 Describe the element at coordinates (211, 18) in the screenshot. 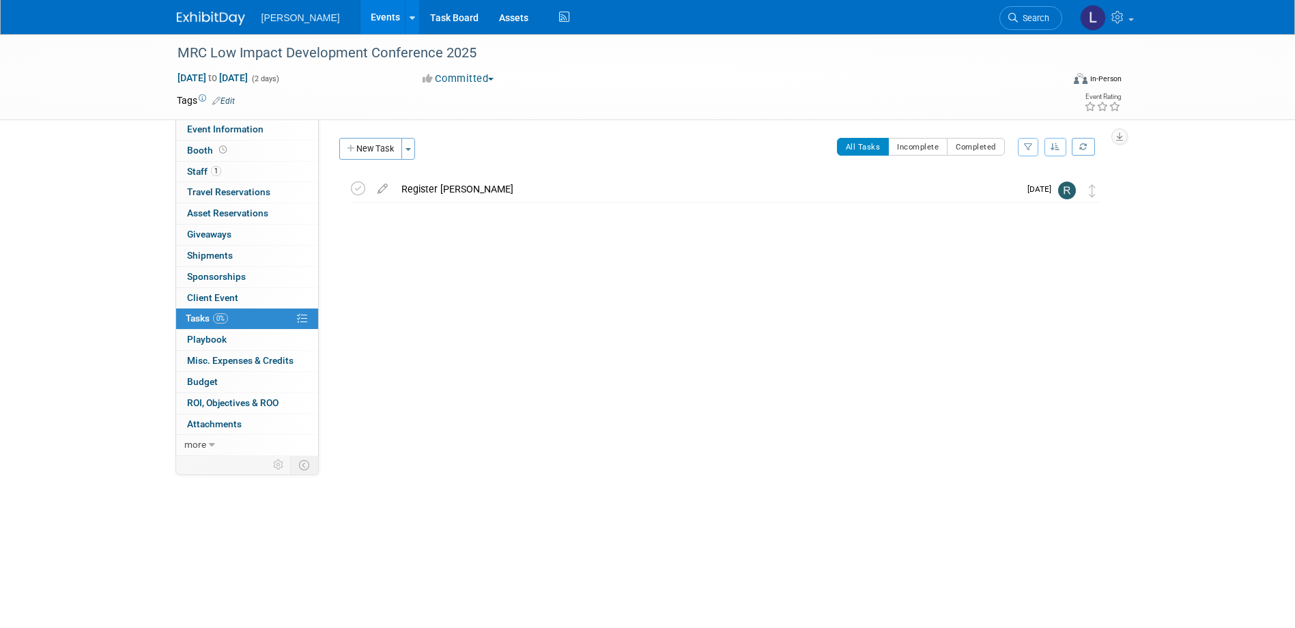

I see `img: ExhibitDay` at that location.